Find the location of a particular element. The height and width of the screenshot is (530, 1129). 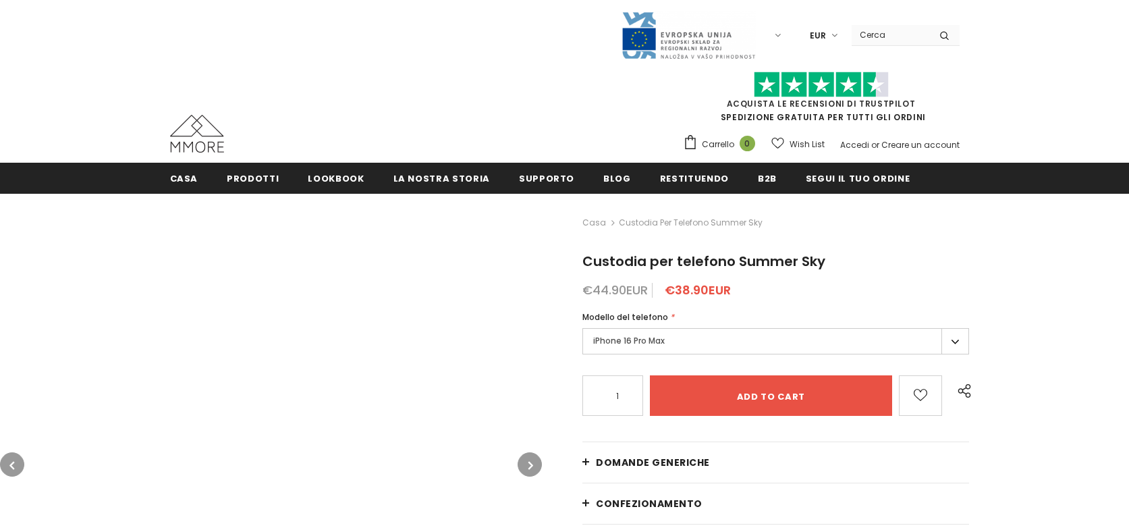

a: Javni Razpis is located at coordinates (689, 34).